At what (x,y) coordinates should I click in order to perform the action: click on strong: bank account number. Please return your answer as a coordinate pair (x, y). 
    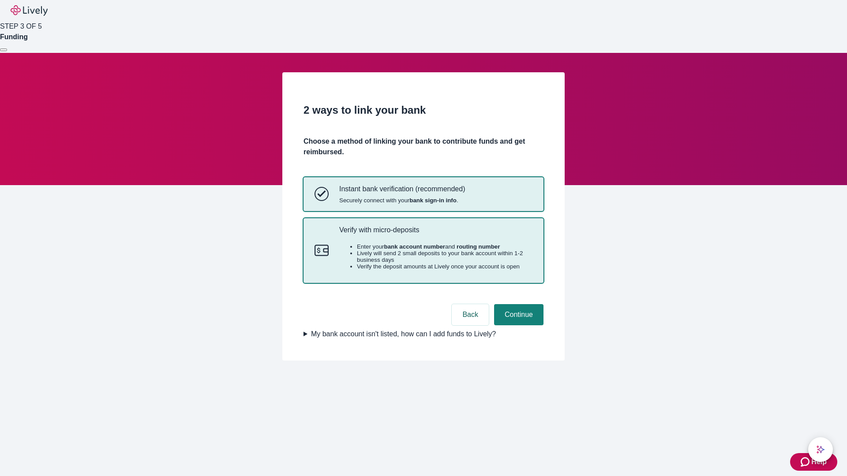
    Looking at the image, I should click on (415, 246).